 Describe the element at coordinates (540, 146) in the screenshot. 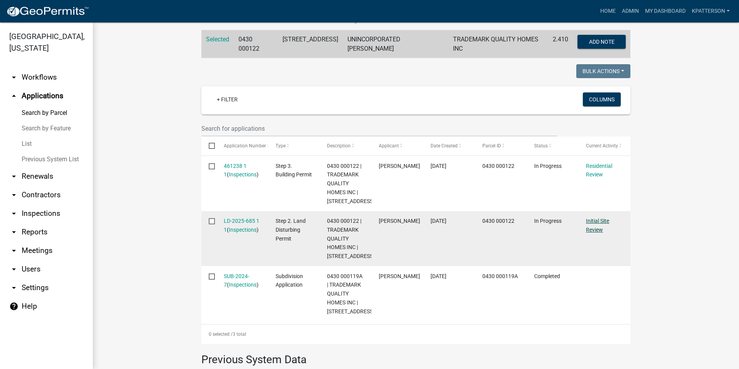

I see `span: Status` at that location.